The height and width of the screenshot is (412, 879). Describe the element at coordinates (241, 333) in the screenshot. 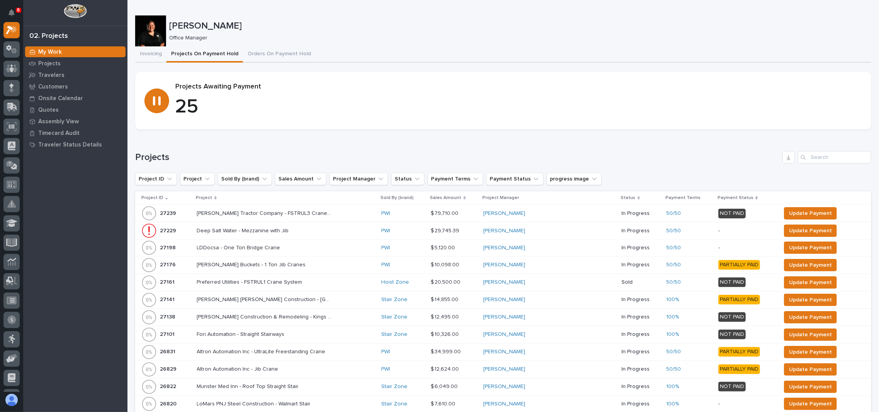

I see `p: Fori Automation - Straight Stairways` at that location.